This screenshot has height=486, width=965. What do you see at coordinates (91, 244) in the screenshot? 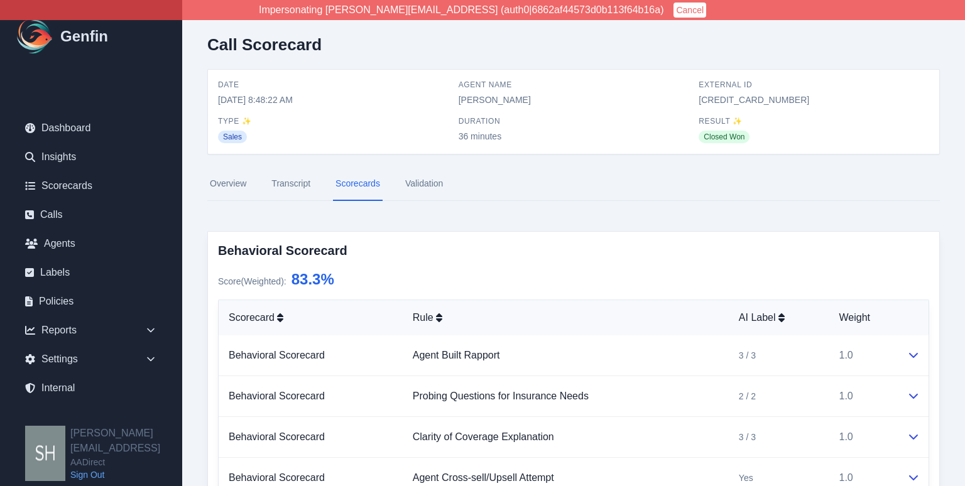
I see `a: Agents` at bounding box center [91, 244].